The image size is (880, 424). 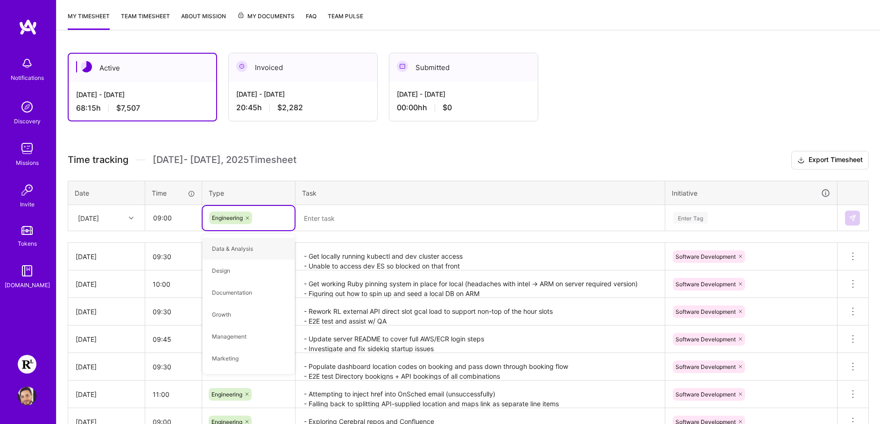 What do you see at coordinates (27, 396) in the screenshot?
I see `a: User Avatar` at bounding box center [27, 396].